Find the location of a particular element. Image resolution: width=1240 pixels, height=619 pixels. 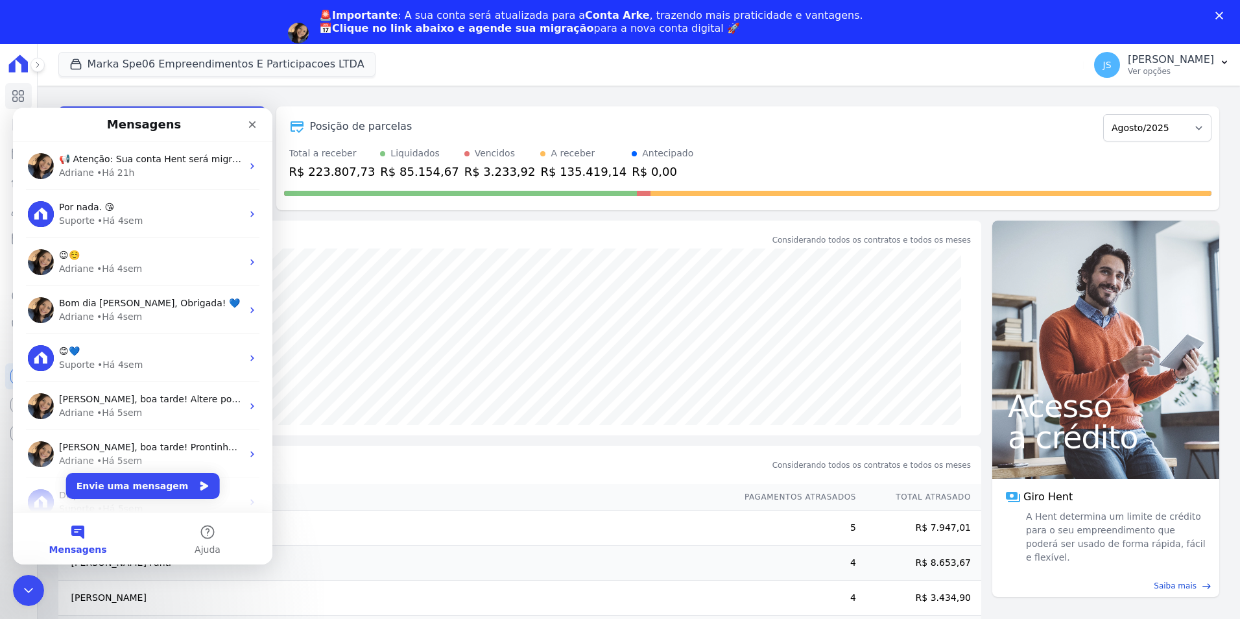

div: R$ 85.154,67 is located at coordinates (419, 171).